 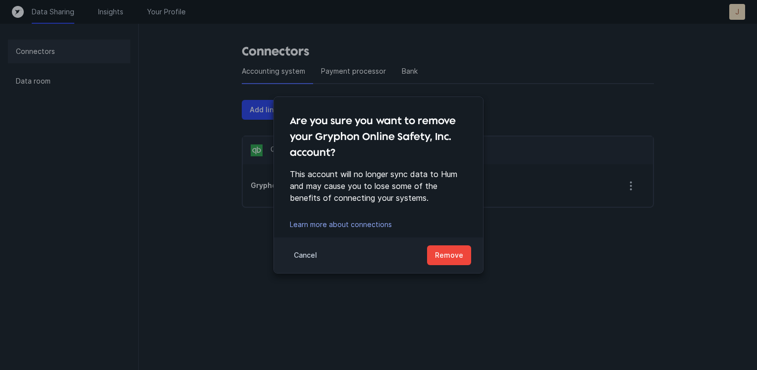 I want to click on h4: Are you sure you want to remove your Gryphon Online Safety, Inc. account?, so click(x=378, y=137).